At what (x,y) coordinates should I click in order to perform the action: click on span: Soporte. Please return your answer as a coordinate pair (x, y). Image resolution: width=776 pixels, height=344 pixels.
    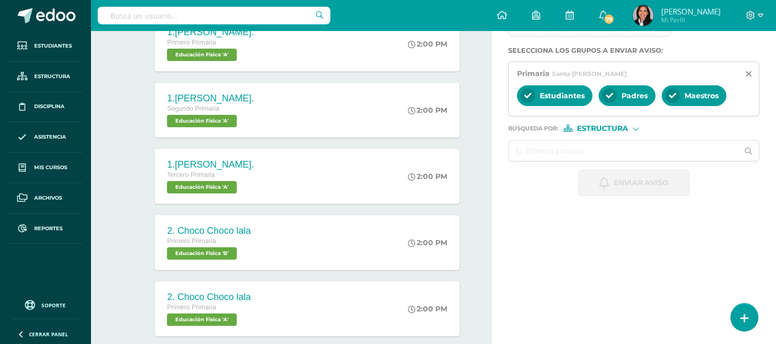
    Looking at the image, I should click on (54, 305).